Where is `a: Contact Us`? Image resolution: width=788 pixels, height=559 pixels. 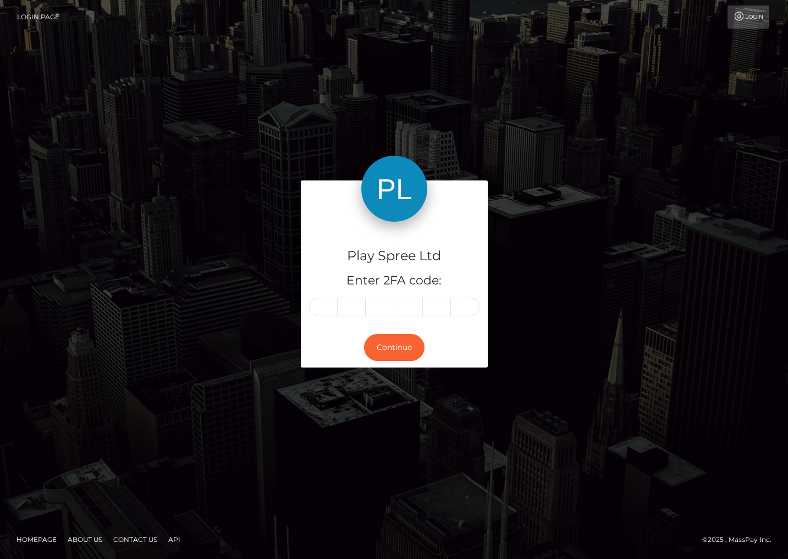
a: Contact Us is located at coordinates (135, 539).